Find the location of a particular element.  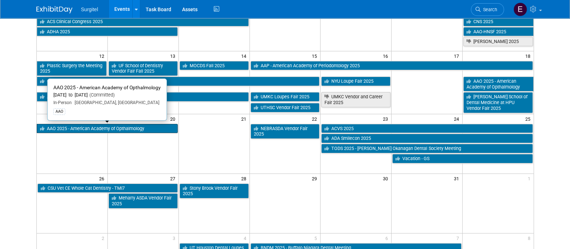

span: 22 is located at coordinates (316, 118).